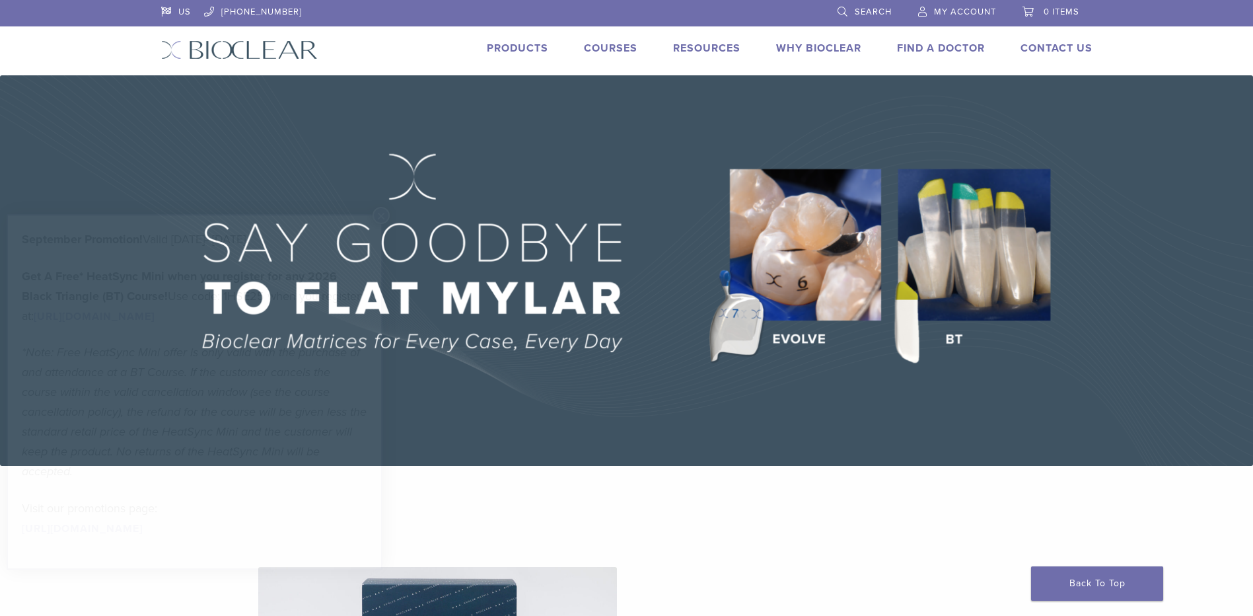  Describe the element at coordinates (1098, 583) in the screenshot. I see `a: Back To Top` at that location.